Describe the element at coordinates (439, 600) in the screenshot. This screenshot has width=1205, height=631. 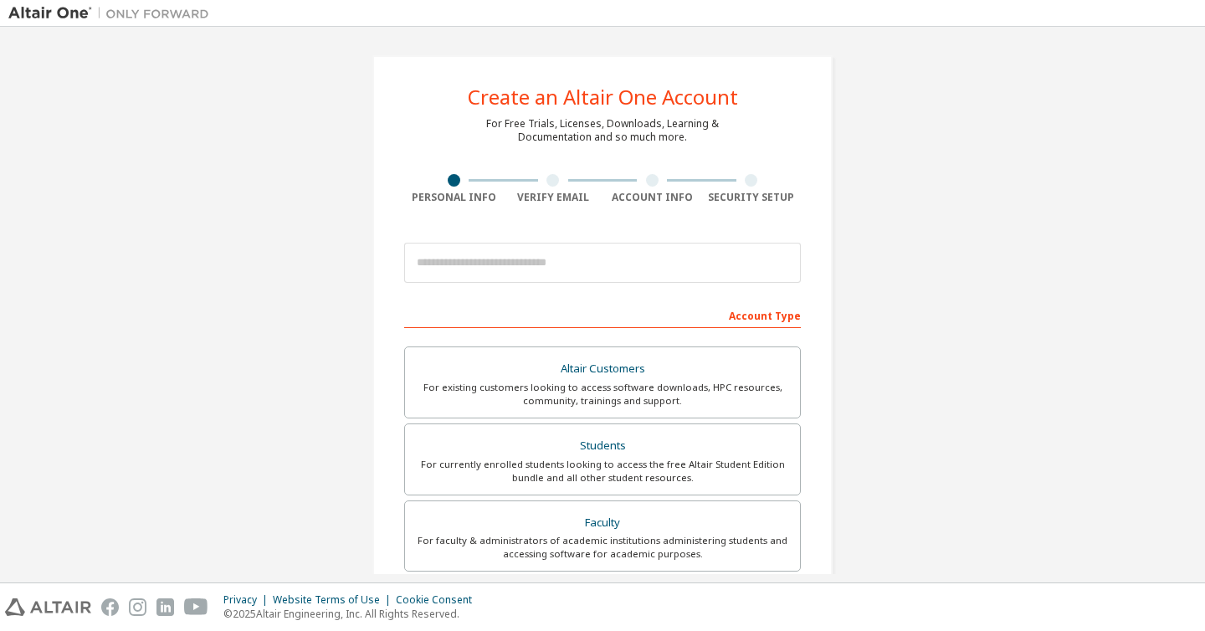
I see `div: Cookie Consent` at that location.